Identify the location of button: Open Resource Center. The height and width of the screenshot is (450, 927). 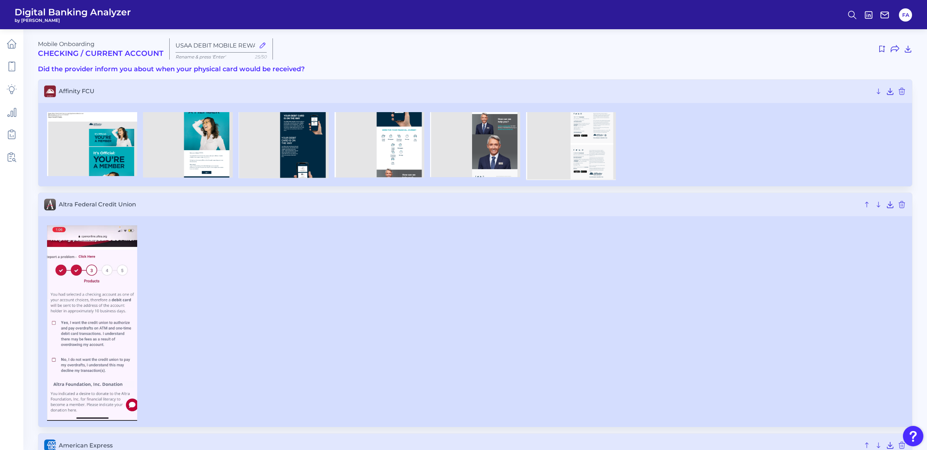
(913, 436).